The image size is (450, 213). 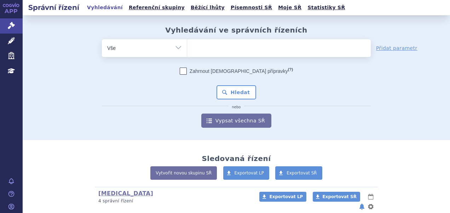 What do you see at coordinates (236, 158) in the screenshot?
I see `h2: Sledovaná řízení` at bounding box center [236, 158].